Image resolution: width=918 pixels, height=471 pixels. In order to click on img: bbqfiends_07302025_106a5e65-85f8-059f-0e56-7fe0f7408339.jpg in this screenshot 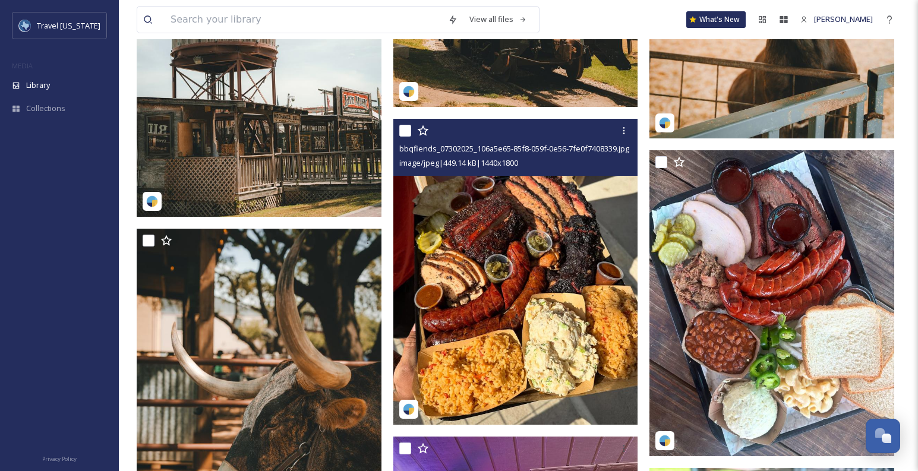, I will do `click(516, 271)`.